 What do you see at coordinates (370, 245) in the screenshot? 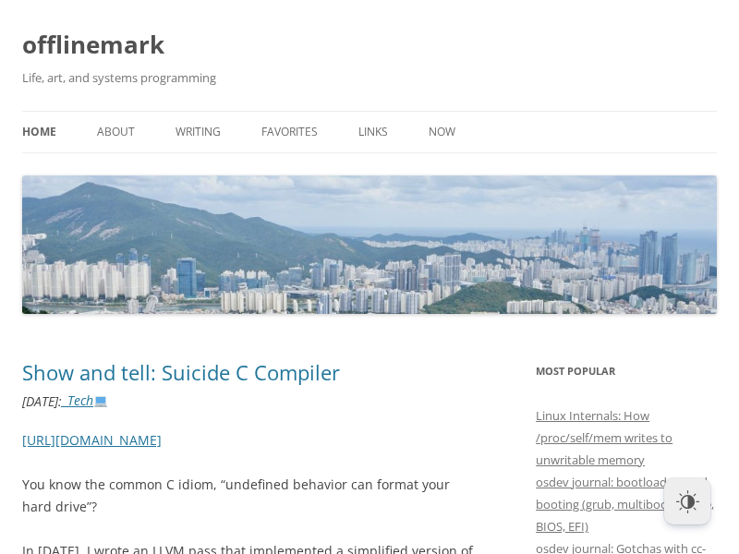
I see `img: offlinemark` at bounding box center [370, 245].